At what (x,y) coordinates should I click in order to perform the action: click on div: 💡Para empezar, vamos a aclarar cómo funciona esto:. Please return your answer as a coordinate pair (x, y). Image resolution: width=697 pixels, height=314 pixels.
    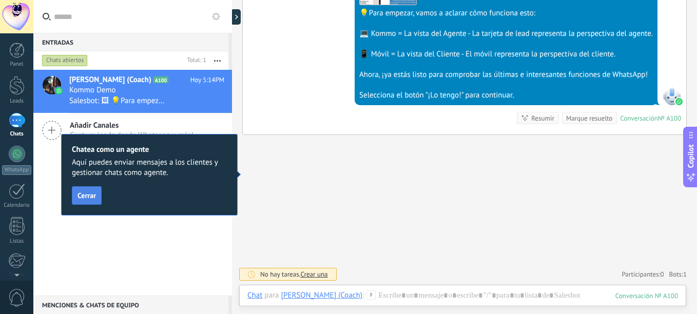
    Looking at the image, I should click on (506, 13).